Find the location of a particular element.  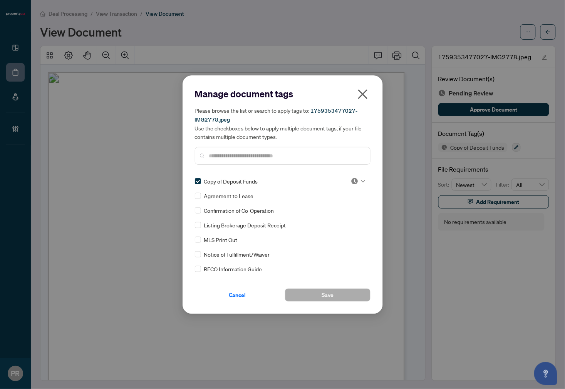

span: Cancel is located at coordinates (238, 295).